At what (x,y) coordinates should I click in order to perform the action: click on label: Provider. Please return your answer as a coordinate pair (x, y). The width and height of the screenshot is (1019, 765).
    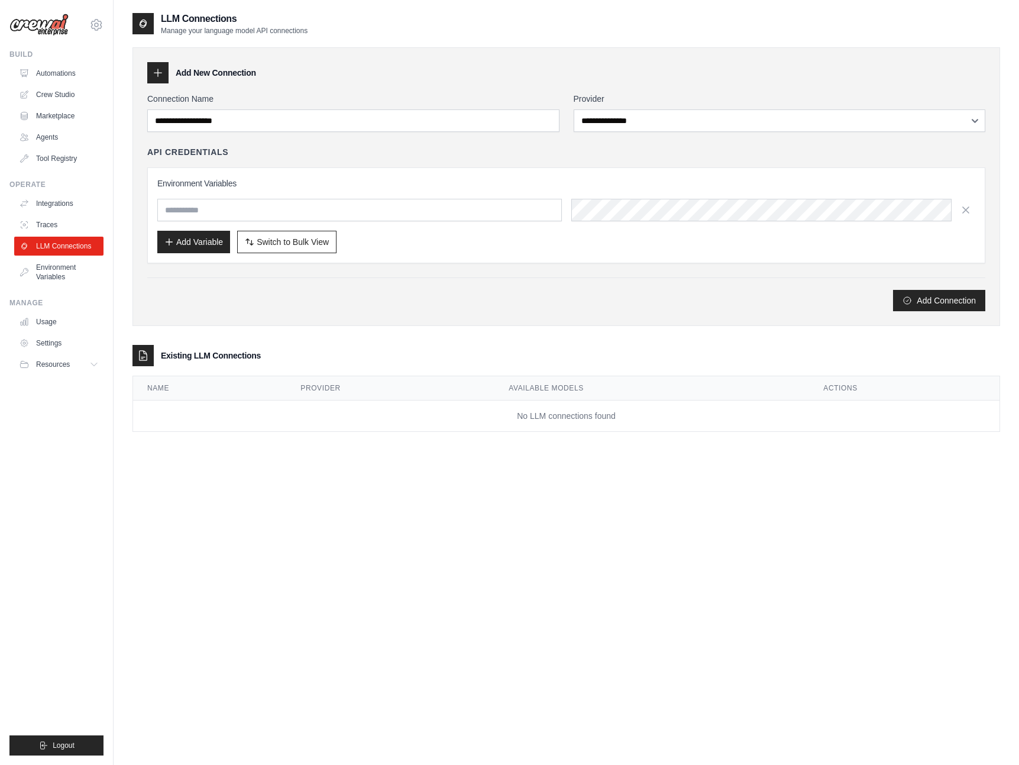
    Looking at the image, I should click on (780, 99).